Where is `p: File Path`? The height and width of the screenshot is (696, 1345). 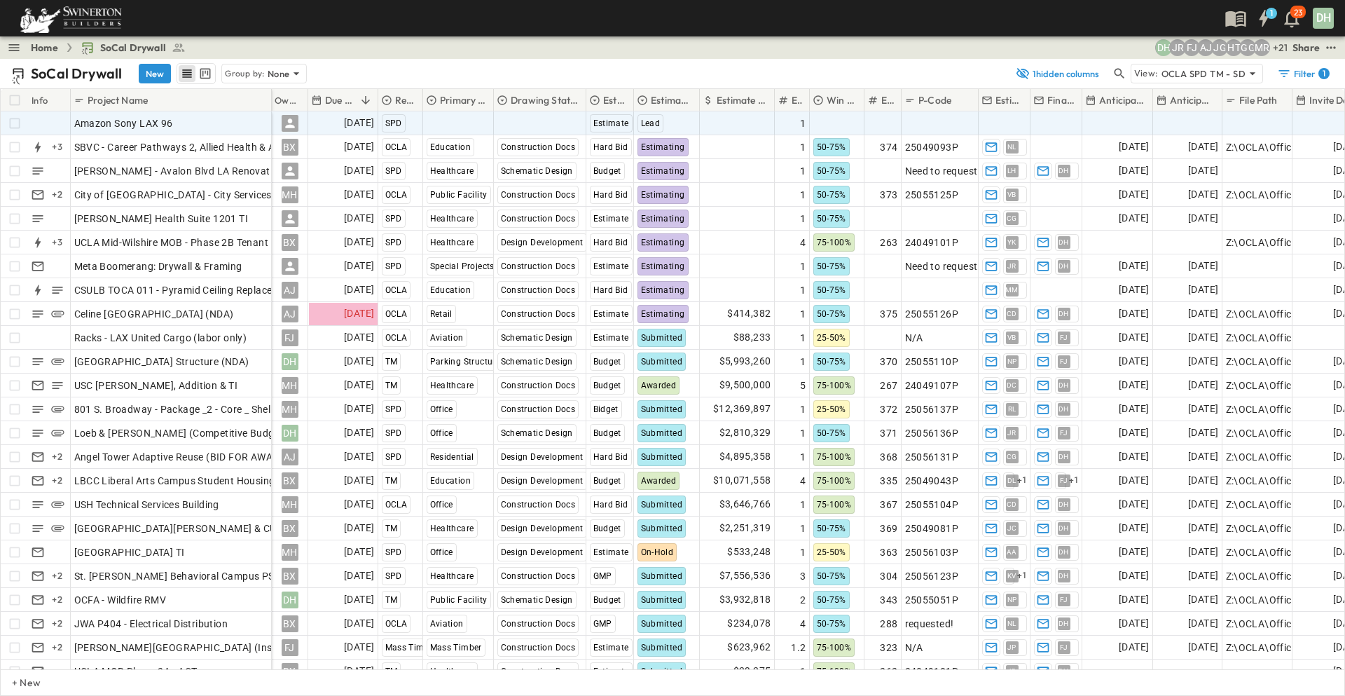 p: File Path is located at coordinates (1258, 100).